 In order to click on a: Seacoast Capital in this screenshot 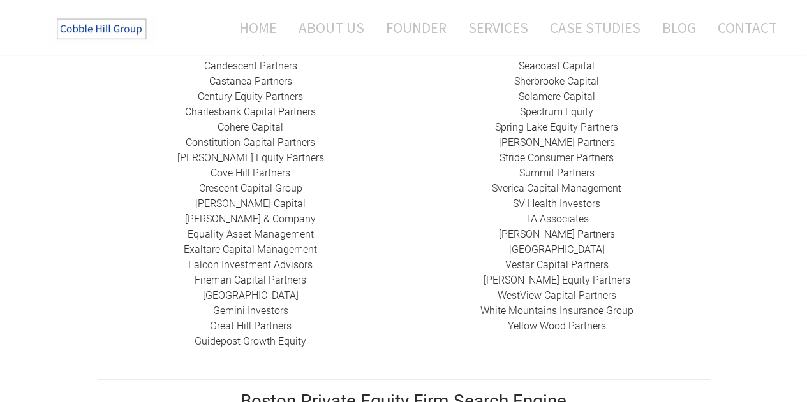, I will do `click(556, 66)`.